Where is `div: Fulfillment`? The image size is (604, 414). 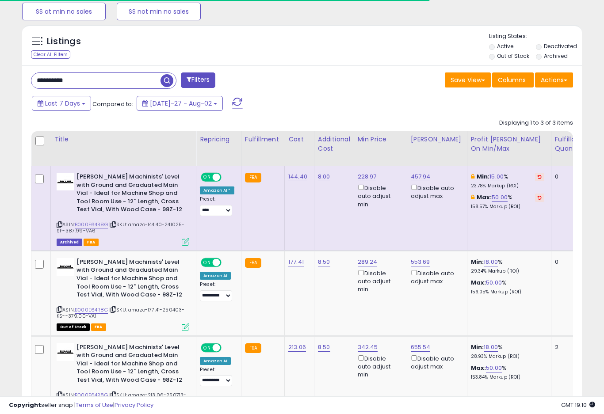 div: Fulfillment is located at coordinates (263, 139).